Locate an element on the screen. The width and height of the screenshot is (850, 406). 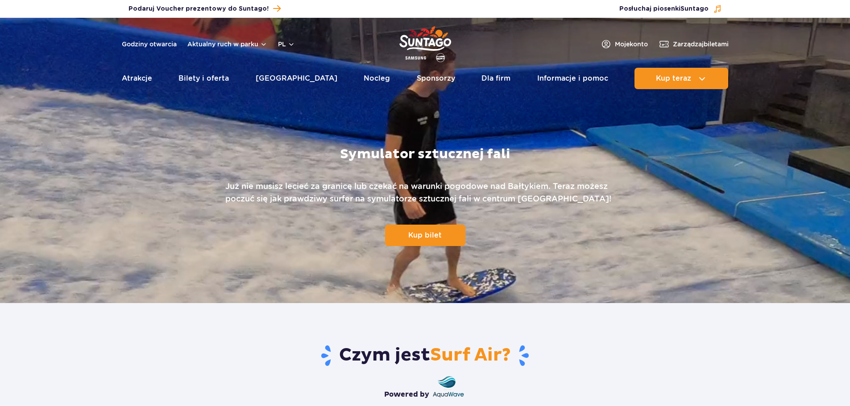
button: Kup teraz is located at coordinates (681, 79).